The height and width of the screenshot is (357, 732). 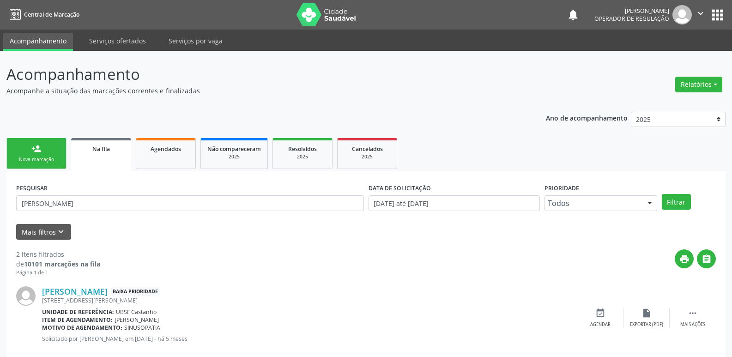 I want to click on p: Acompanhe a situação das marcações correntes e finalizadas, so click(x=258, y=91).